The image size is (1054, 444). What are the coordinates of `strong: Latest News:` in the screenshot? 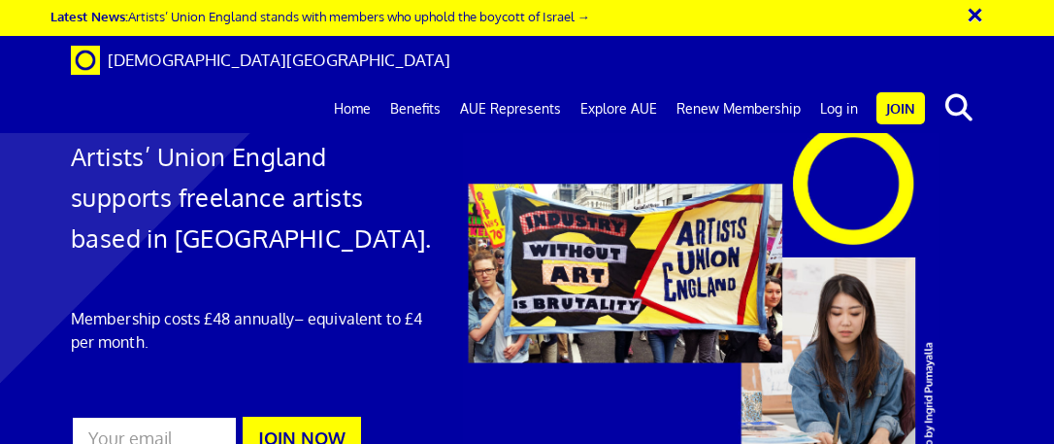 It's located at (89, 16).